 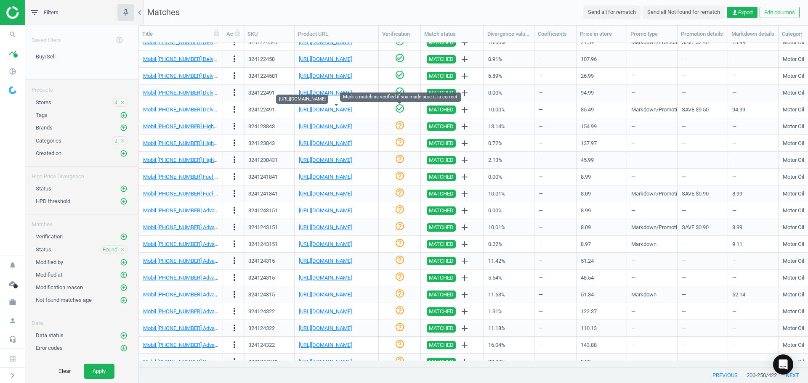 What do you see at coordinates (792, 376) in the screenshot?
I see `button: next` at bounding box center [792, 376].